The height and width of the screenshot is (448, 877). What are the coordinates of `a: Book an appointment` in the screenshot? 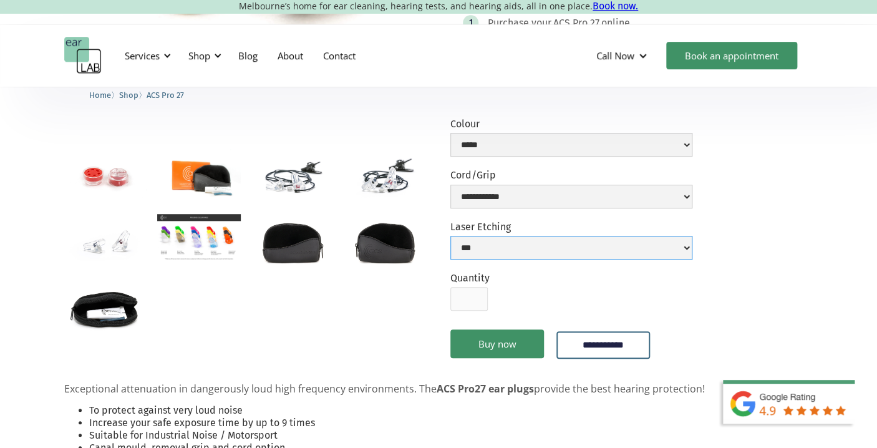 It's located at (732, 56).